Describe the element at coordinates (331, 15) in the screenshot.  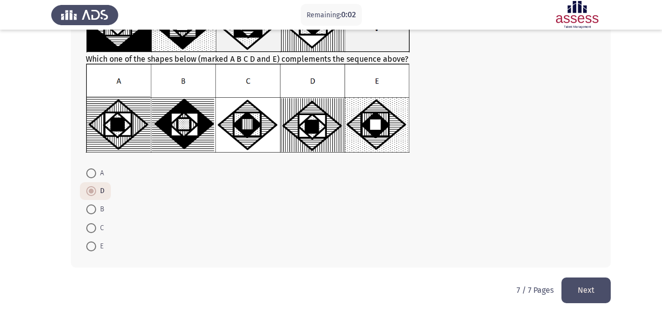
I see `p: Remaining:` at that location.